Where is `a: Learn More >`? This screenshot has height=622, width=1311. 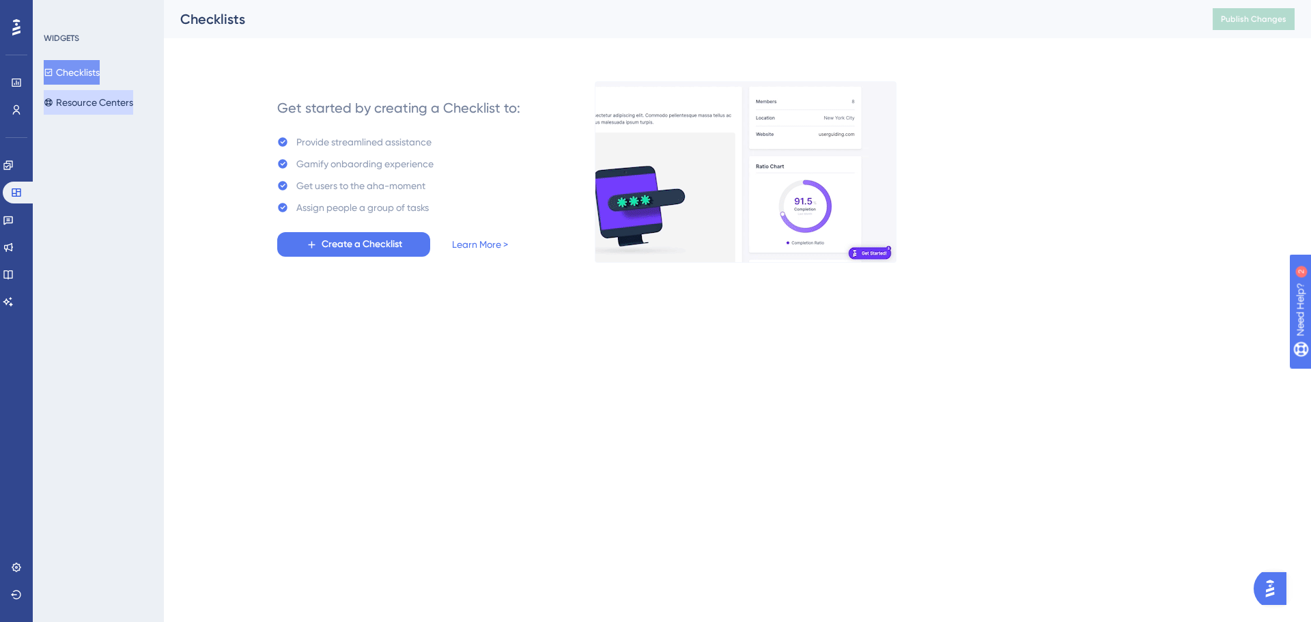
a: Learn More > is located at coordinates (480, 244).